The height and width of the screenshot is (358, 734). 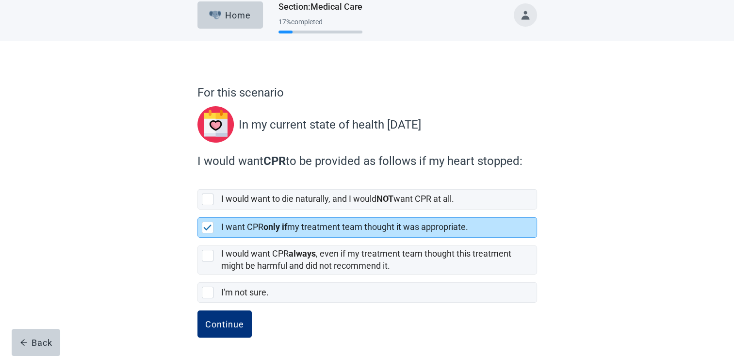 I want to click on div: 17 % completed, so click(x=320, y=22).